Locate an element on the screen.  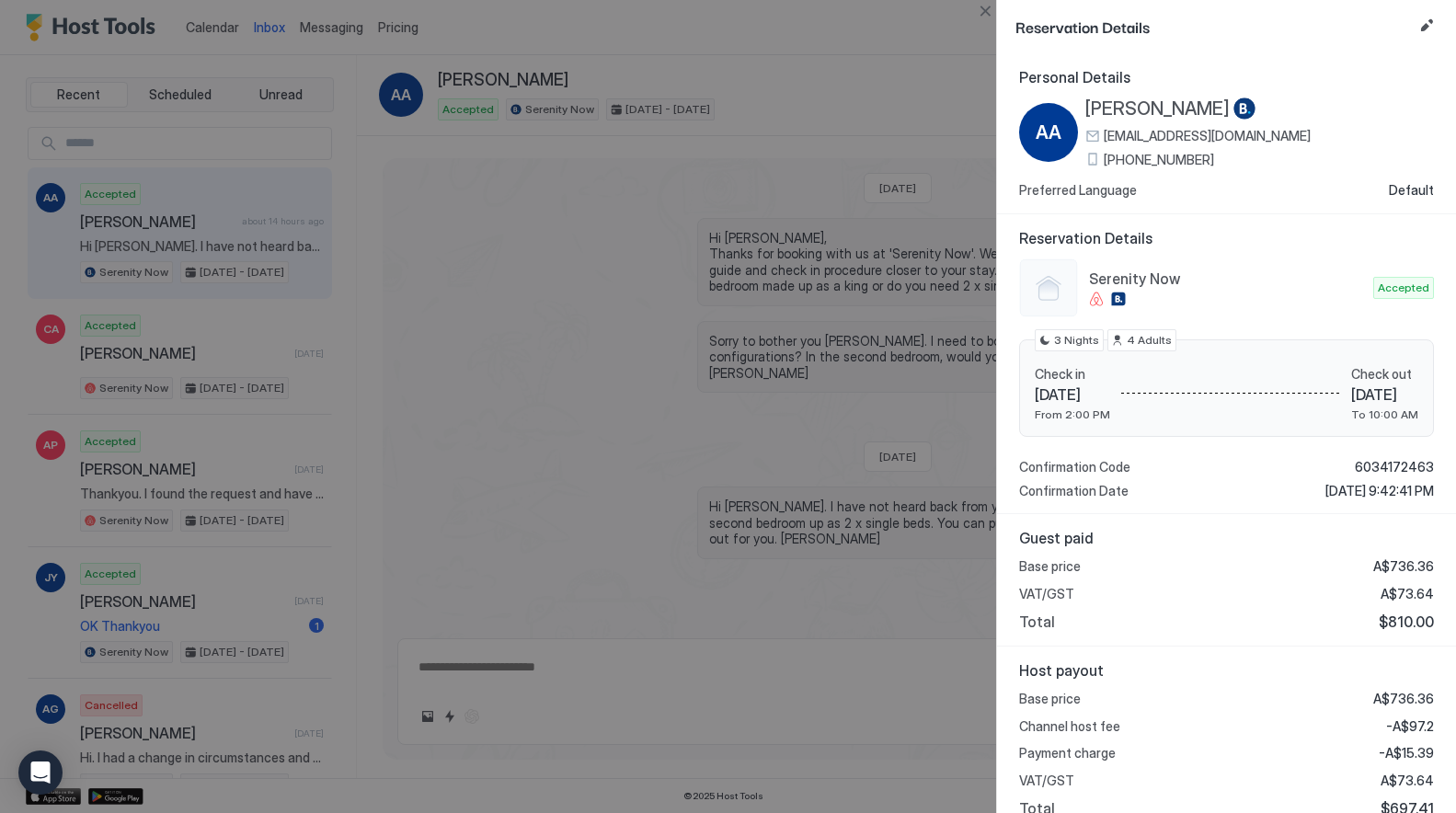
span: Channel host fee is located at coordinates (1070, 726).